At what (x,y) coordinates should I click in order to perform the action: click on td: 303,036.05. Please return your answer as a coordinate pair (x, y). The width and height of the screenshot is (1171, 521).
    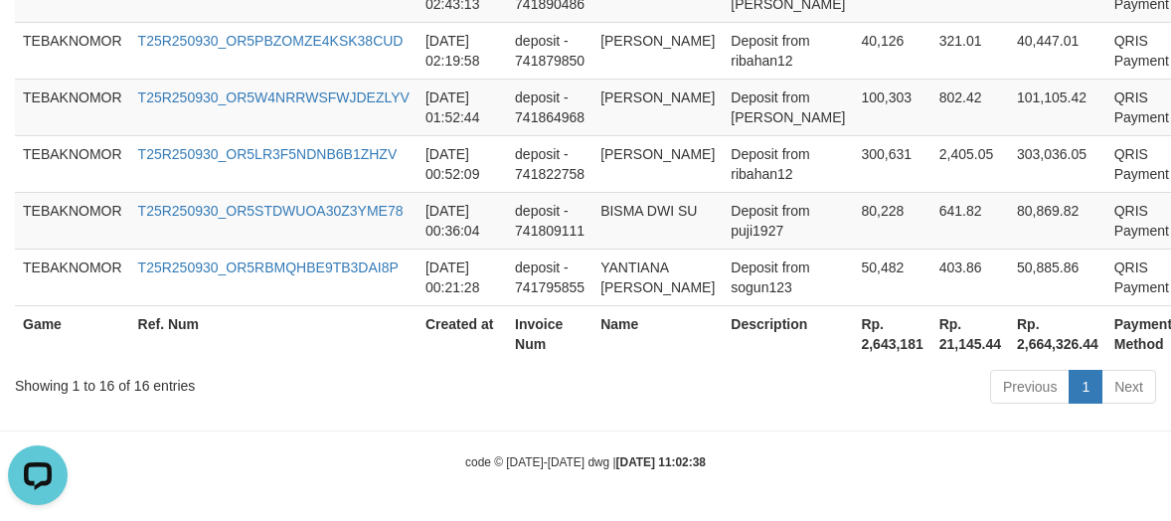
    Looking at the image, I should click on (1058, 163).